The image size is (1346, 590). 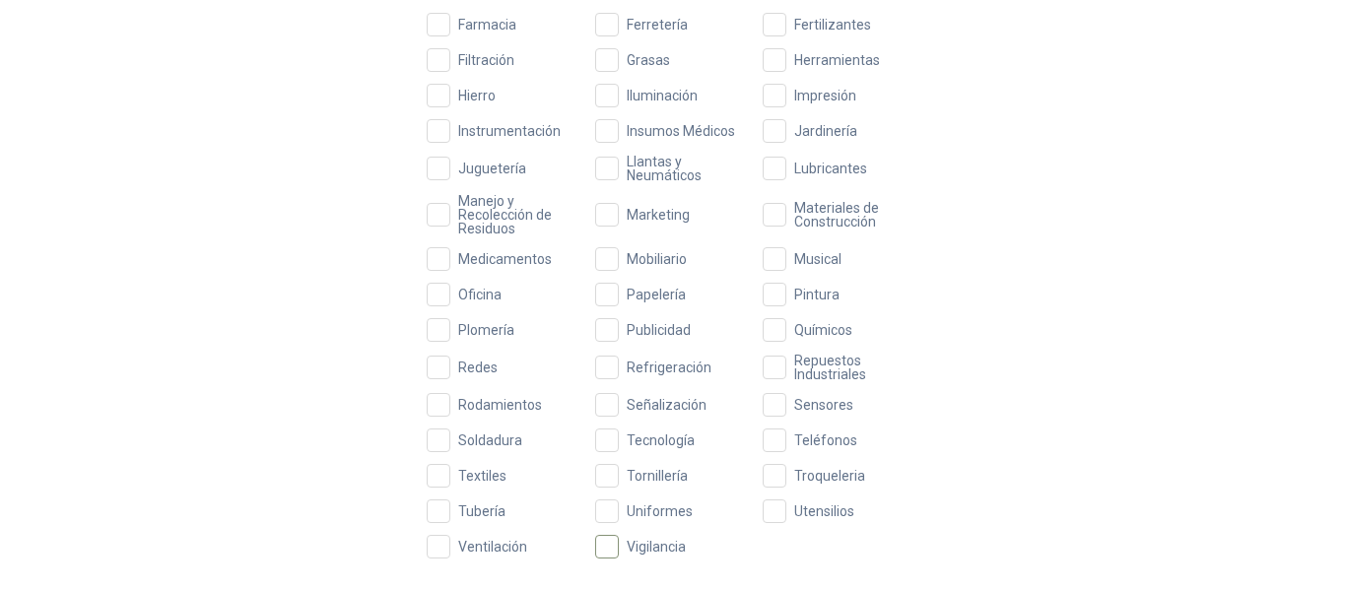 I want to click on span: Manejo y Recolección de Residuos, so click(x=516, y=215).